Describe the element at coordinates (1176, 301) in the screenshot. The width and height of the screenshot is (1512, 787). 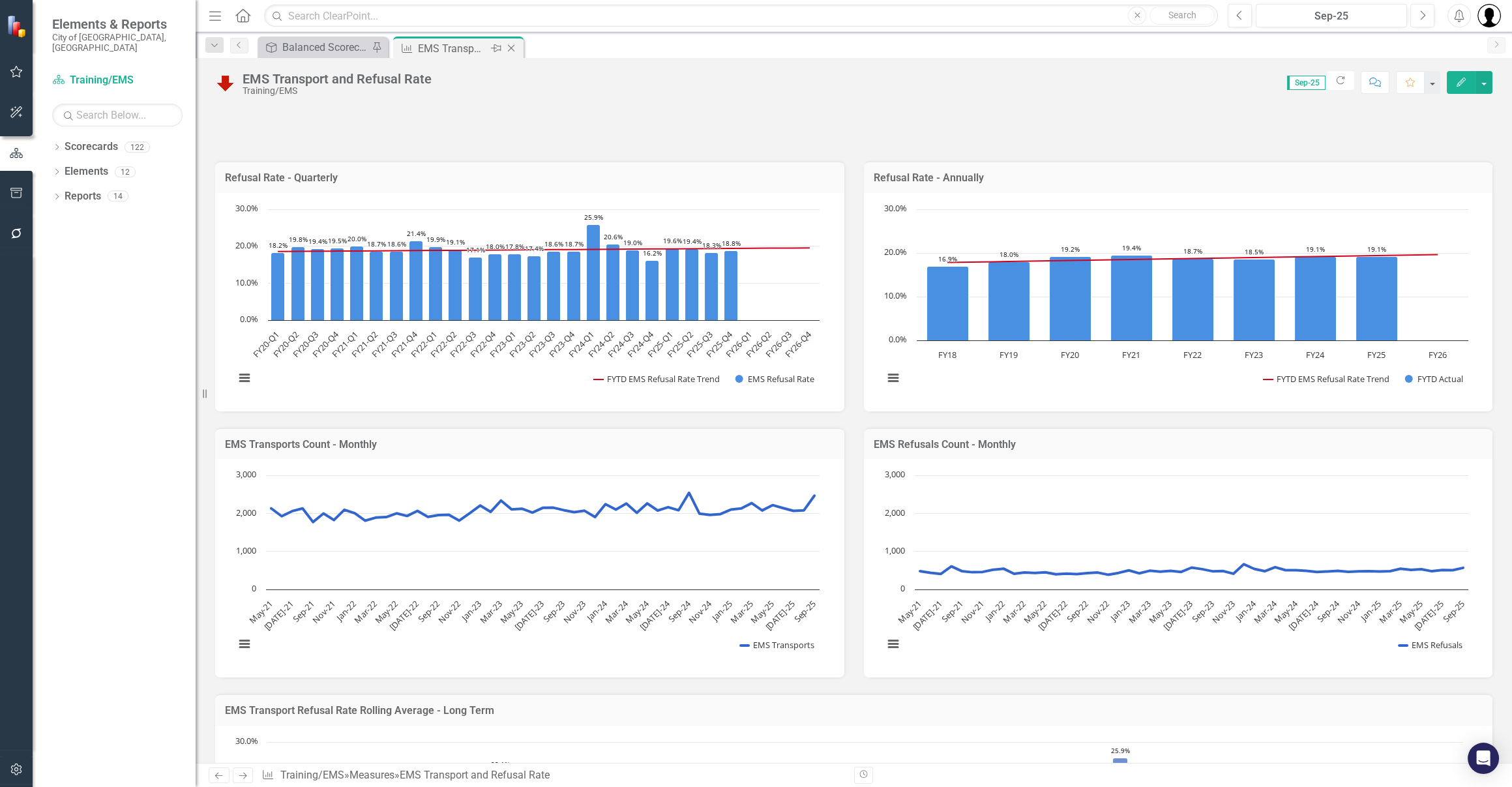
I see `svg: Interactive chart` at that location.